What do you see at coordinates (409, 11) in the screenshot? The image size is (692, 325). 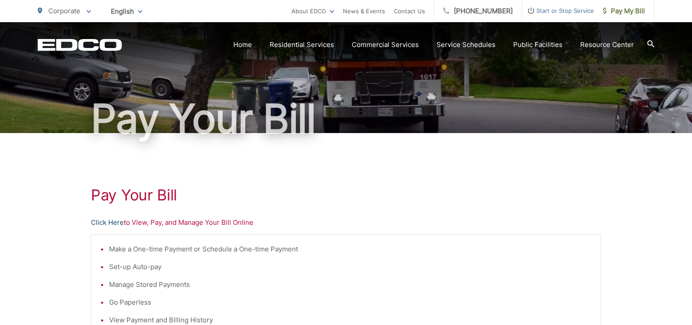 I see `a: Contact Us` at bounding box center [409, 11].